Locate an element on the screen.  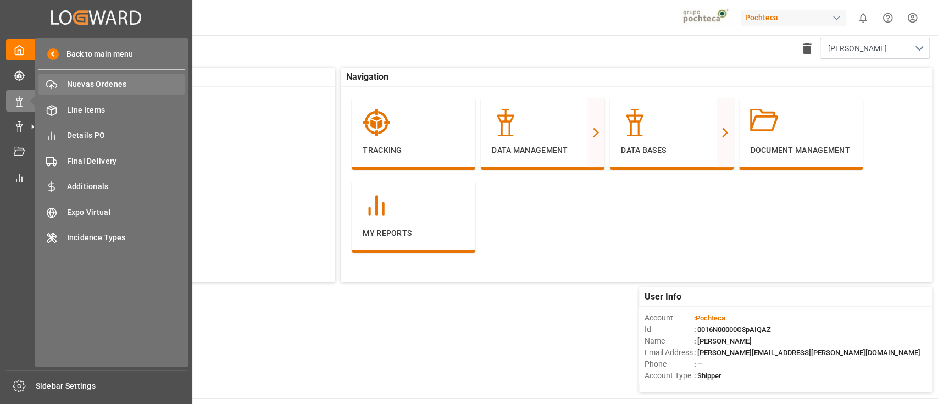
p: My Reports is located at coordinates (413, 233).